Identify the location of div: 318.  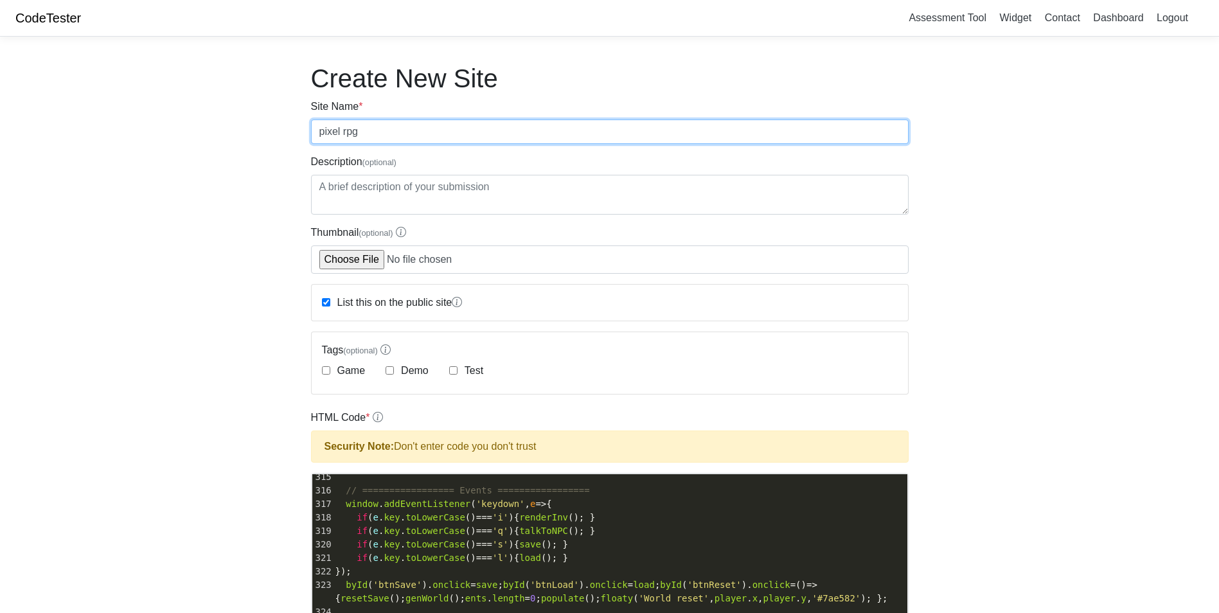
(322, 517).